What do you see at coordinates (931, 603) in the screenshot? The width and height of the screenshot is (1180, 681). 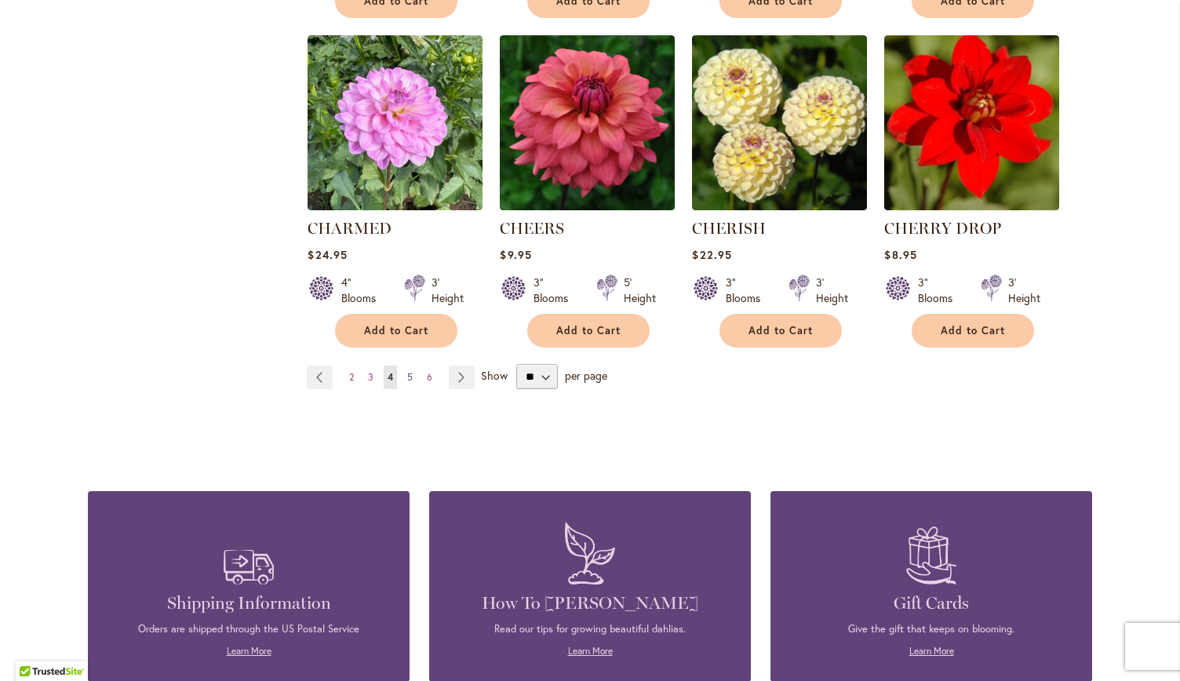 I see `h4: Gift Cards` at bounding box center [931, 603].